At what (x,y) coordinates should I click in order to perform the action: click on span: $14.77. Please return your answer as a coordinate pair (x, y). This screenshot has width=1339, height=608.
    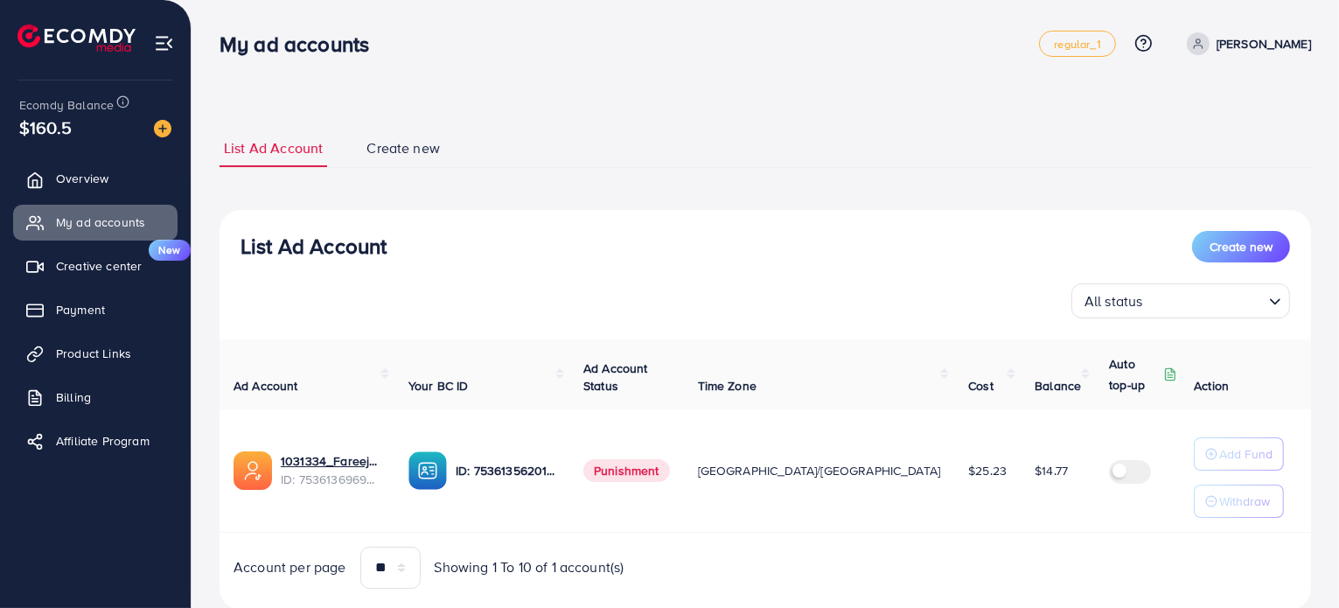
    Looking at the image, I should click on (1051, 470).